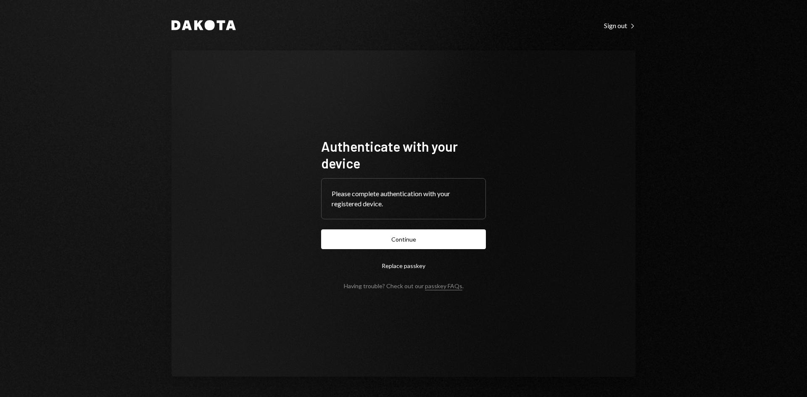 The image size is (807, 397). Describe the element at coordinates (620, 26) in the screenshot. I see `div: Sign out` at that location.